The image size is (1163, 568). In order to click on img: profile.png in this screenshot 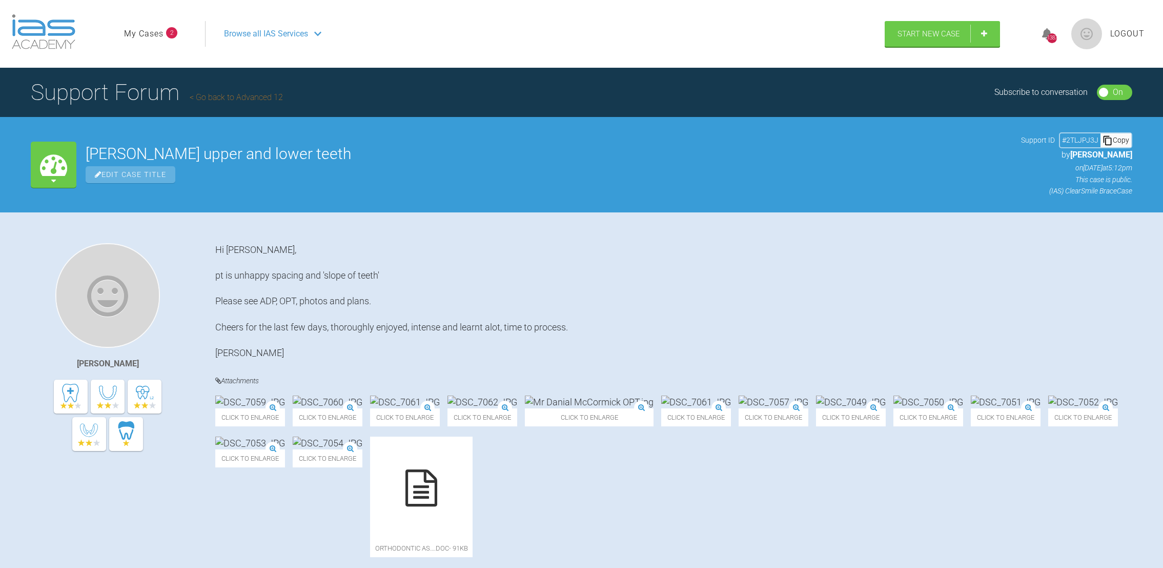, I will do `click(1087, 34)`.